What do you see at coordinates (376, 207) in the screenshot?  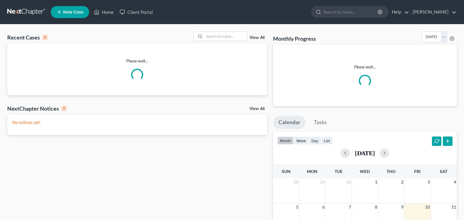 I see `span: 8` at bounding box center [376, 207].